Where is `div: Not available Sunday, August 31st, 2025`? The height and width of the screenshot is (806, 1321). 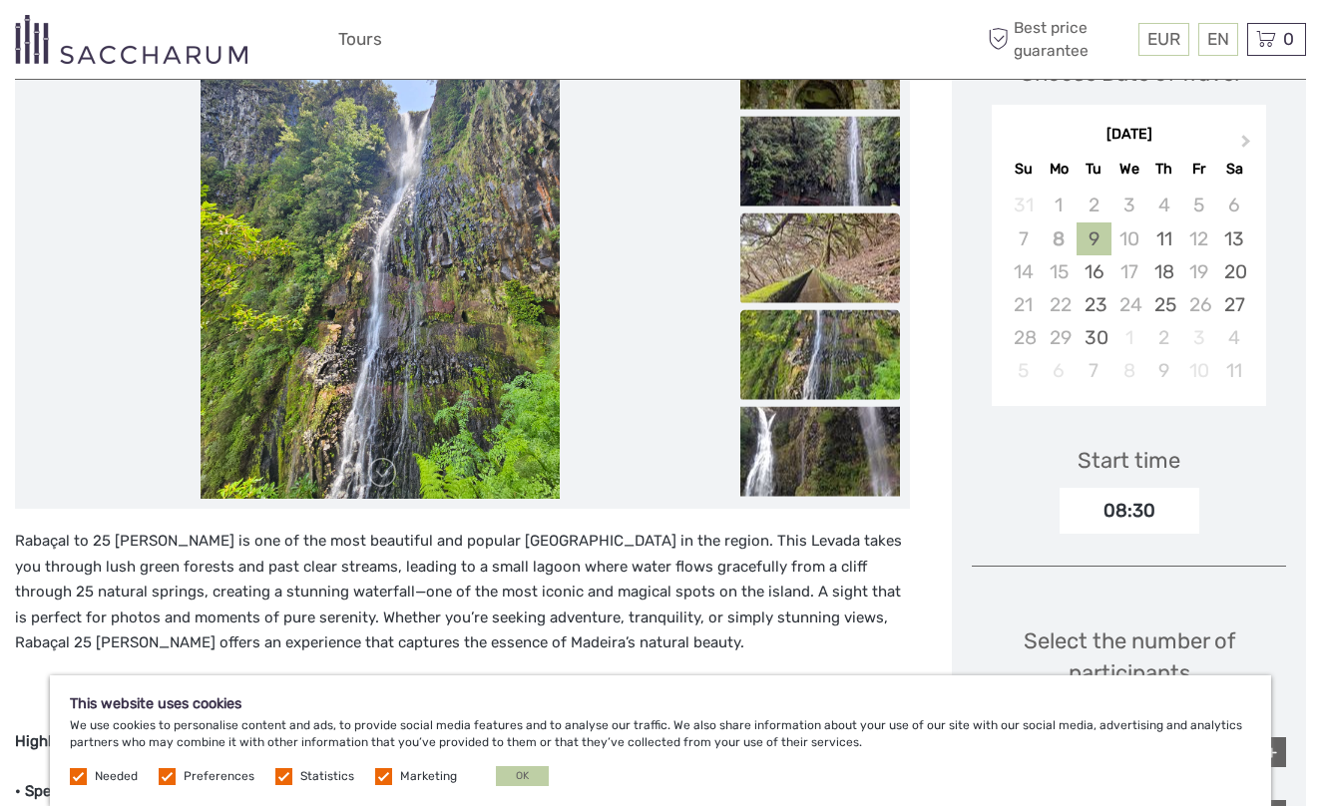 div: Not available Sunday, August 31st, 2025 is located at coordinates (1023, 205).